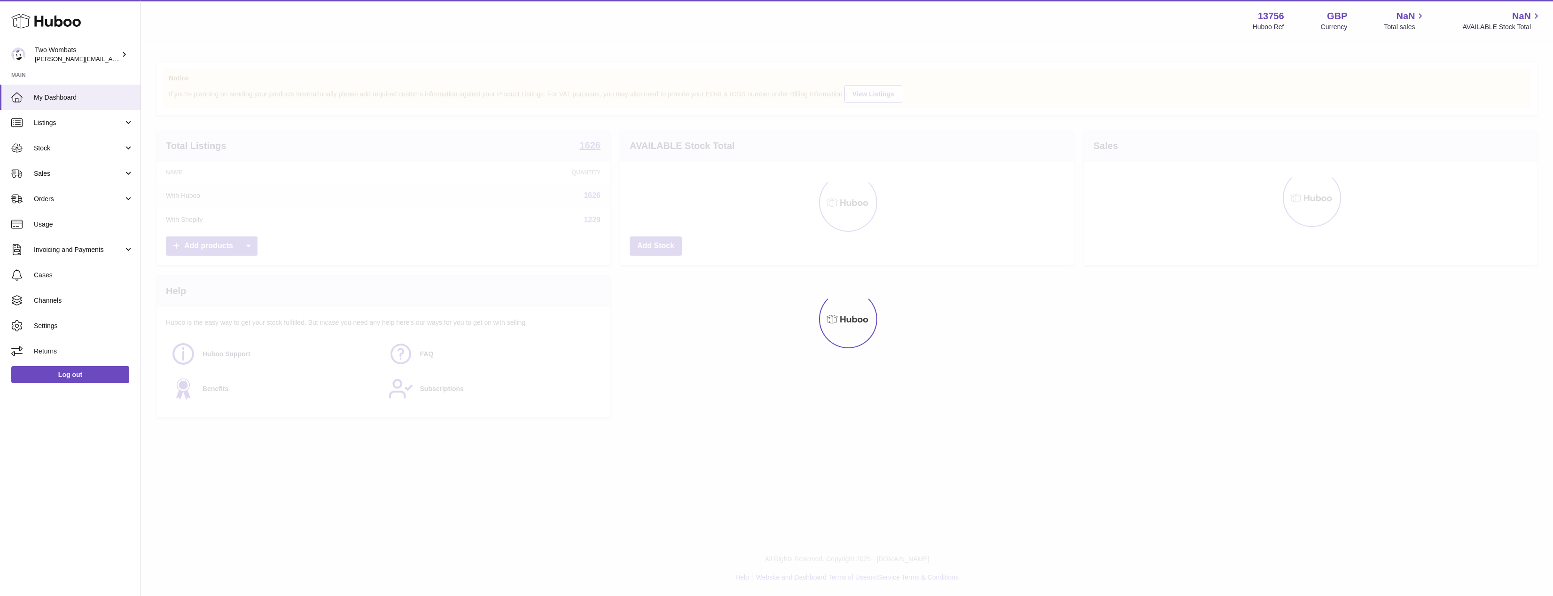 The image size is (1553, 596). I want to click on div: Huboo Ref, so click(1268, 27).